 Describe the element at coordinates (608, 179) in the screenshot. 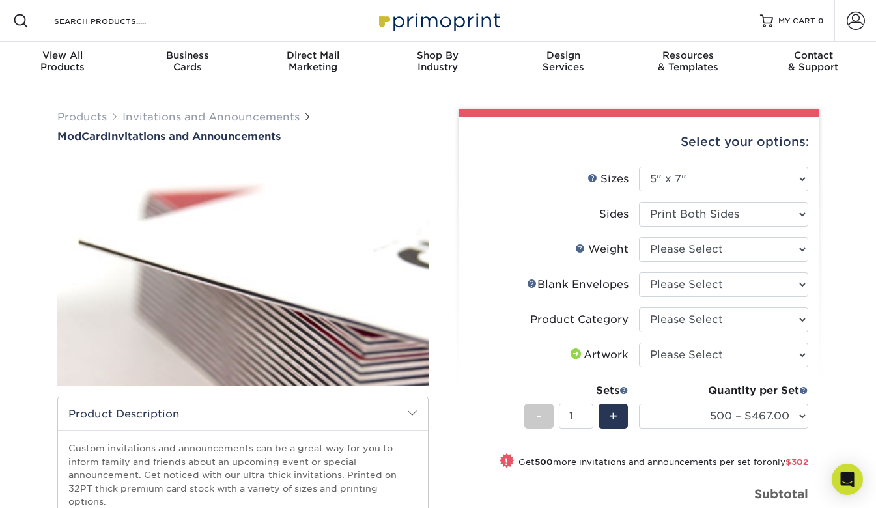

I see `div: Sizes` at that location.